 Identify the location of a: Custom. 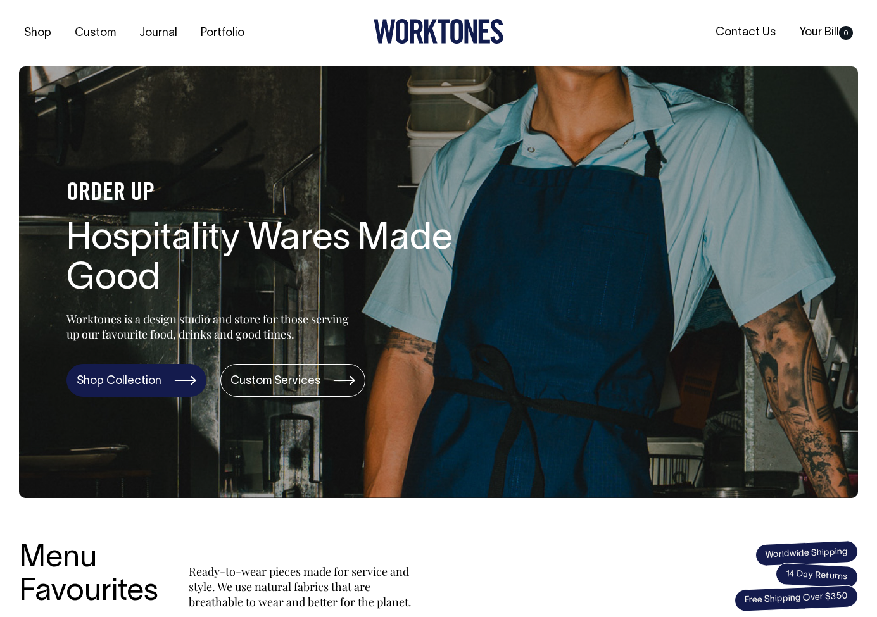
(95, 33).